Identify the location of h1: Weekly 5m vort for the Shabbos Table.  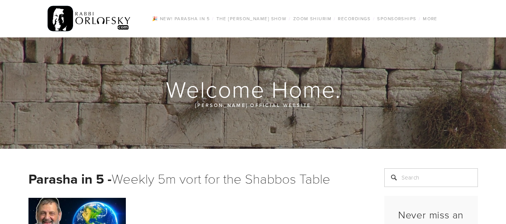
(197, 179).